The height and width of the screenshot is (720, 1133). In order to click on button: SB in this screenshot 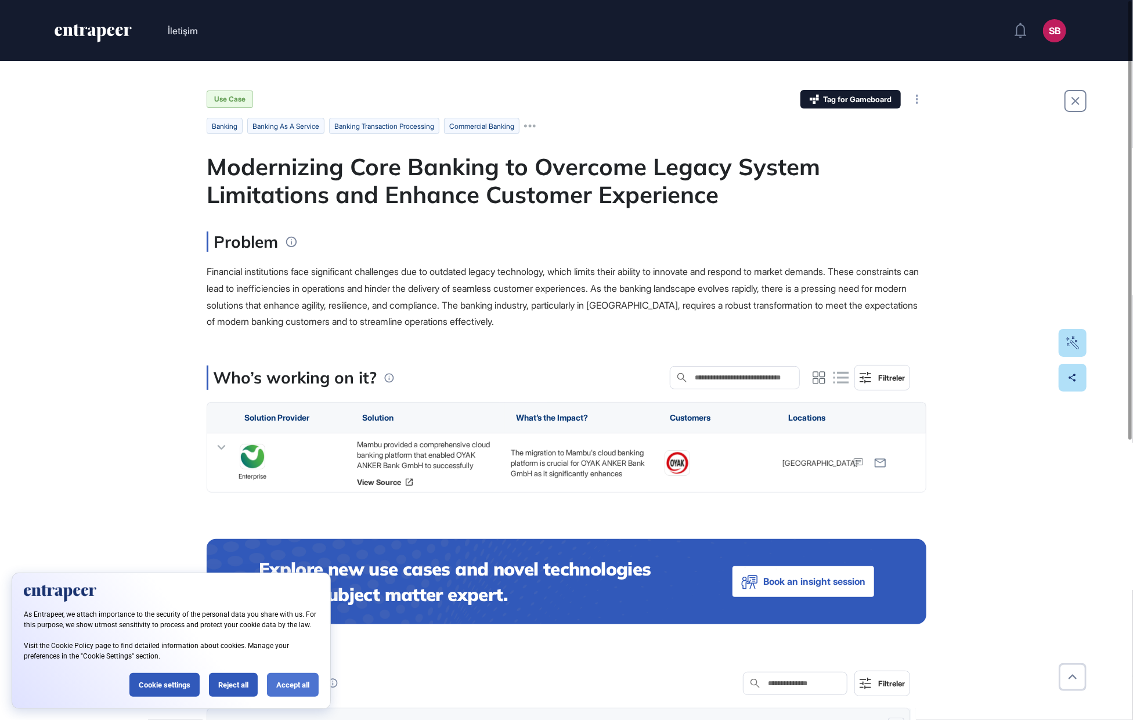, I will do `click(1055, 31)`.